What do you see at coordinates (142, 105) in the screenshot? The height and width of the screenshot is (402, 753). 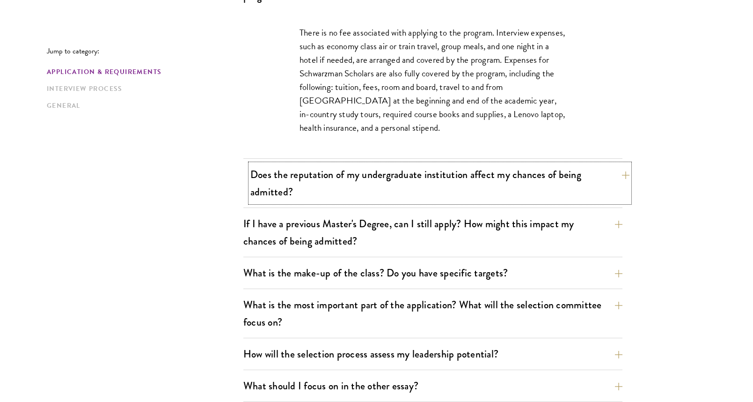 I see `a: General` at bounding box center [142, 105].